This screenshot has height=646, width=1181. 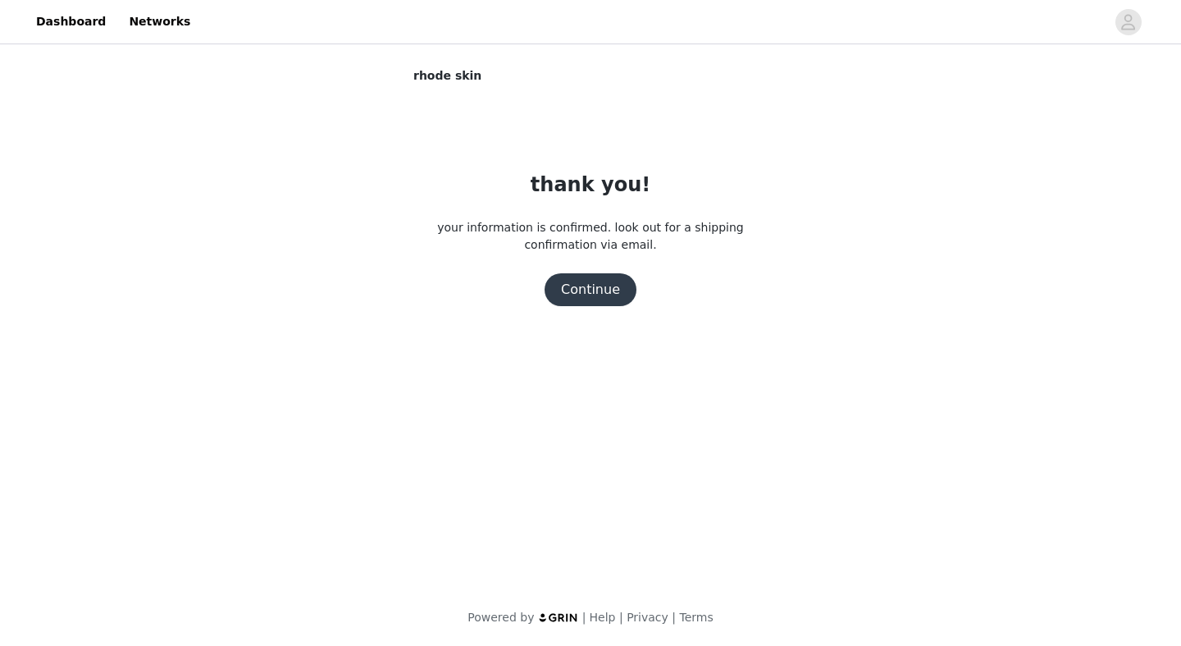 What do you see at coordinates (447, 75) in the screenshot?
I see `span: rhode skin` at bounding box center [447, 75].